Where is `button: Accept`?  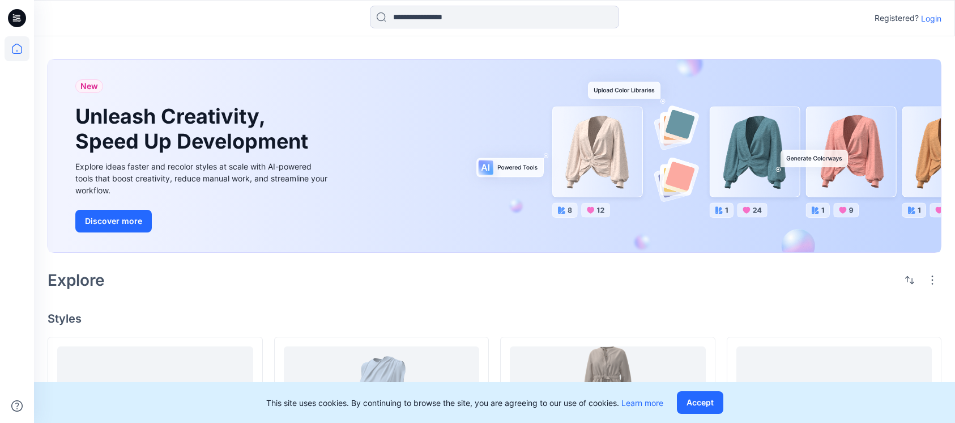 button: Accept is located at coordinates (700, 402).